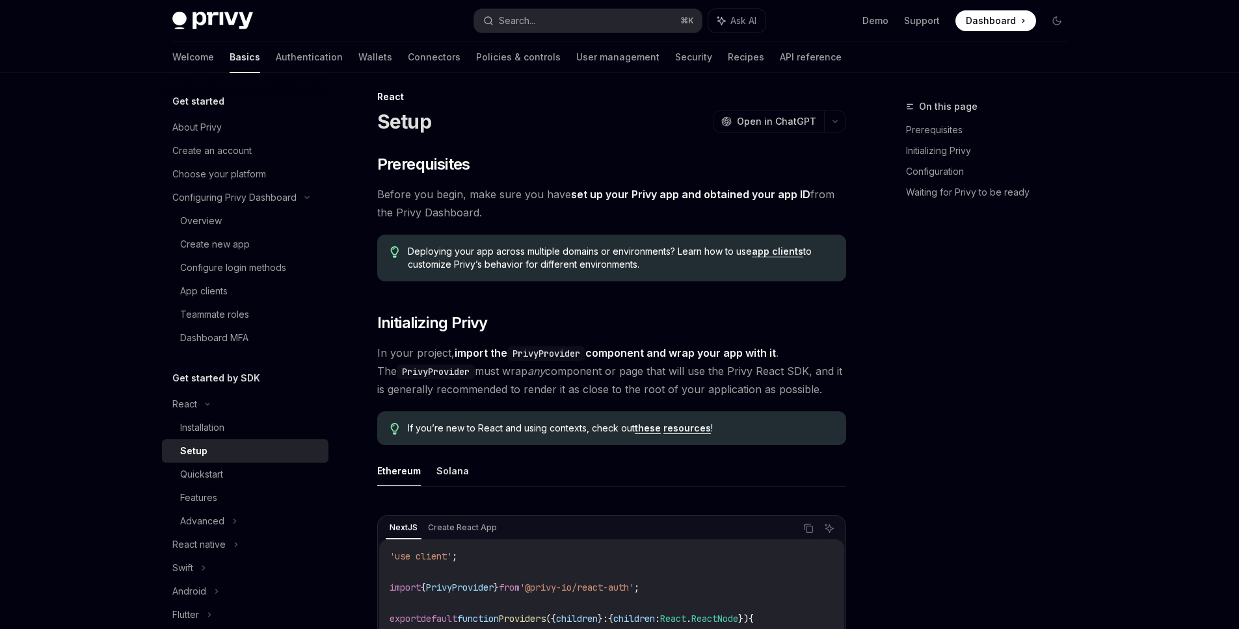 This screenshot has width=1239, height=629. I want to click on a: Dashboard MFA, so click(245, 338).